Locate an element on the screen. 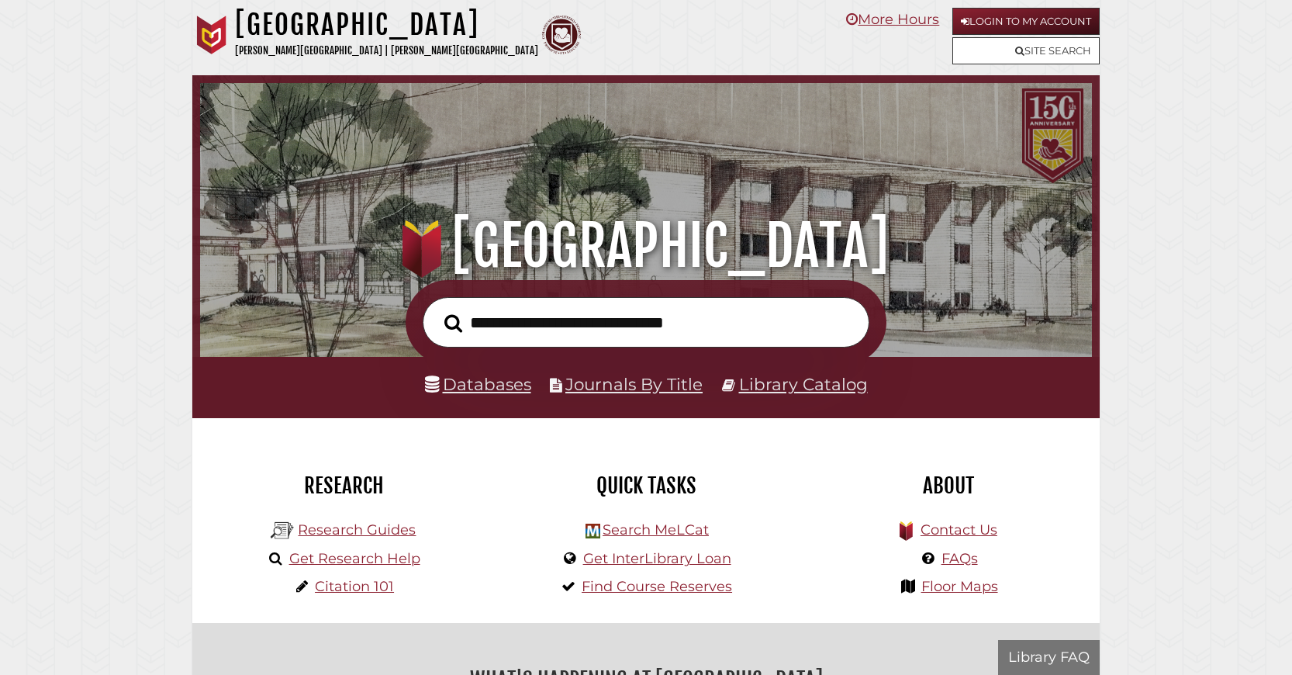 This screenshot has width=1292, height=675. a: Get InterLibrary Loan is located at coordinates (657, 558).